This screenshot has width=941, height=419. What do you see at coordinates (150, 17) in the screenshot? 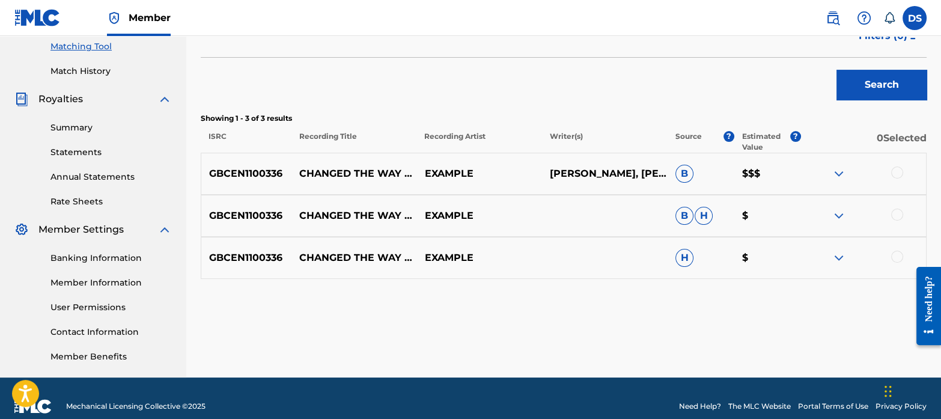
I see `span: Member` at bounding box center [150, 17].